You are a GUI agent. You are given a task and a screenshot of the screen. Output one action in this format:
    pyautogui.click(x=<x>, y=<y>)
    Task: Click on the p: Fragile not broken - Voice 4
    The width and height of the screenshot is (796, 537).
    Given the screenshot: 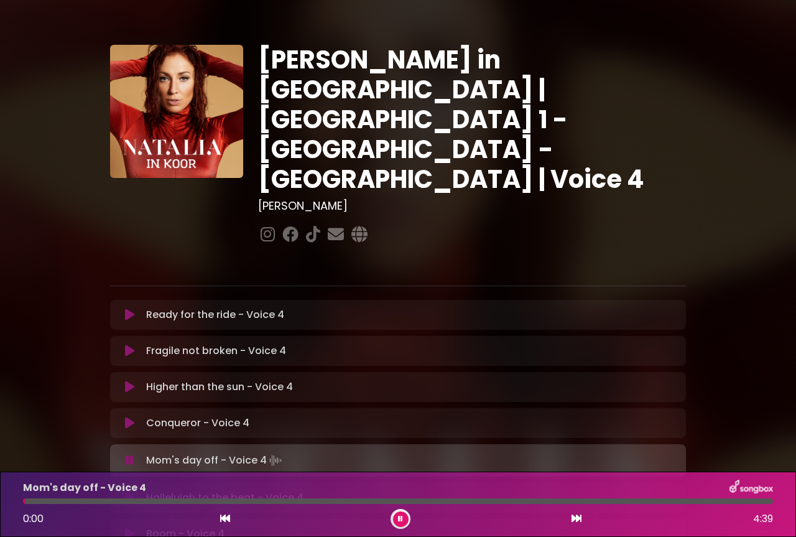 What is the action you would take?
    pyautogui.click(x=216, y=351)
    